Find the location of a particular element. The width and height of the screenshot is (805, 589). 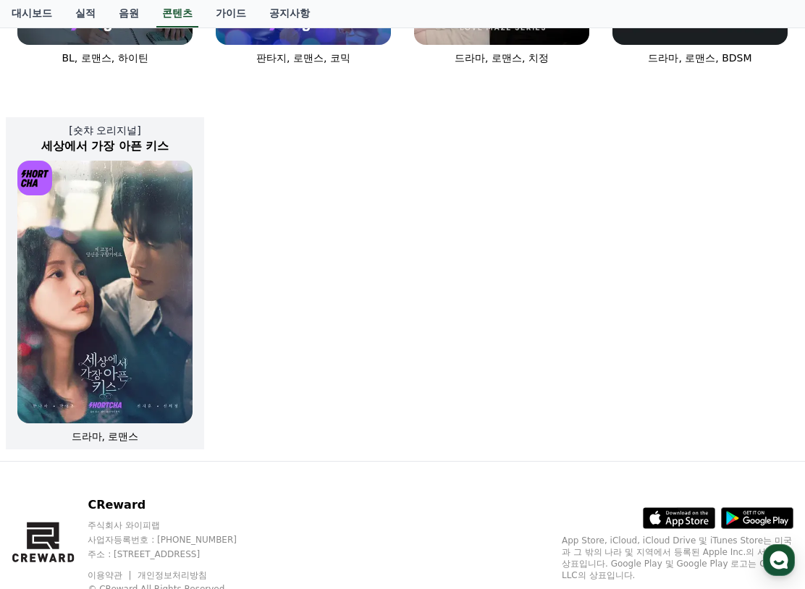

h2: 세상에서 가장 아픈 키스 is located at coordinates (105, 146).